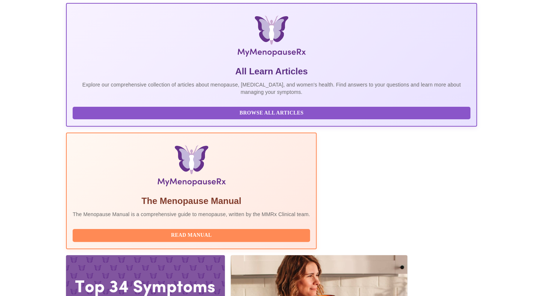 This screenshot has width=543, height=296. I want to click on a: Read Manual, so click(192, 235).